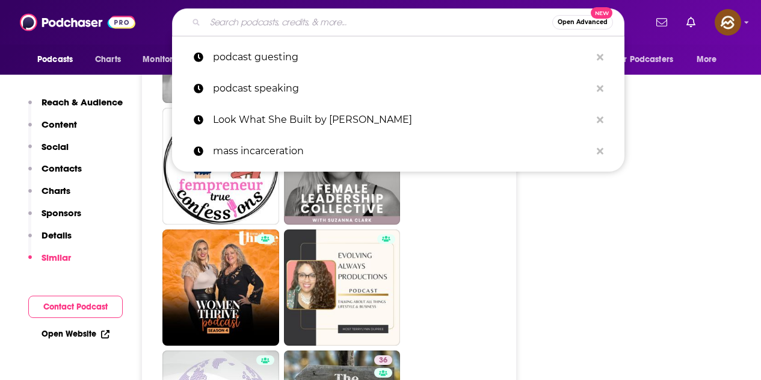  I want to click on p: Social, so click(55, 146).